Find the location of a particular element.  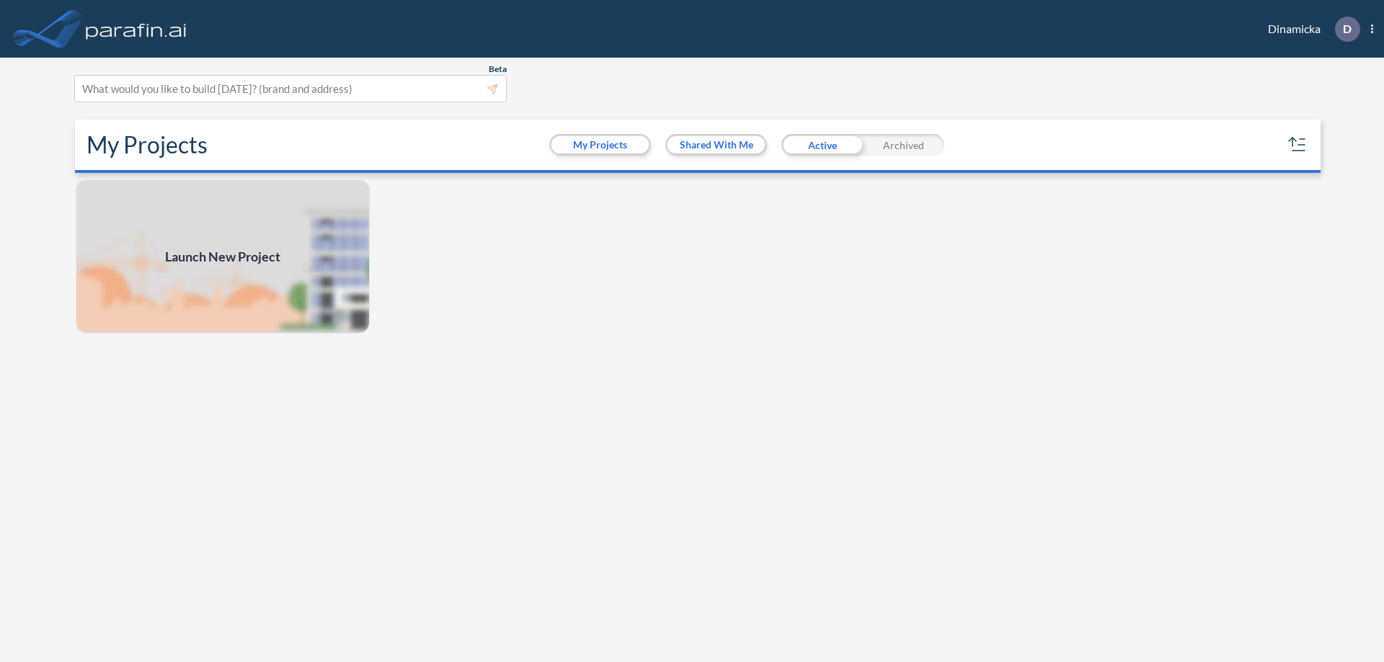

div: Active is located at coordinates (822, 145).